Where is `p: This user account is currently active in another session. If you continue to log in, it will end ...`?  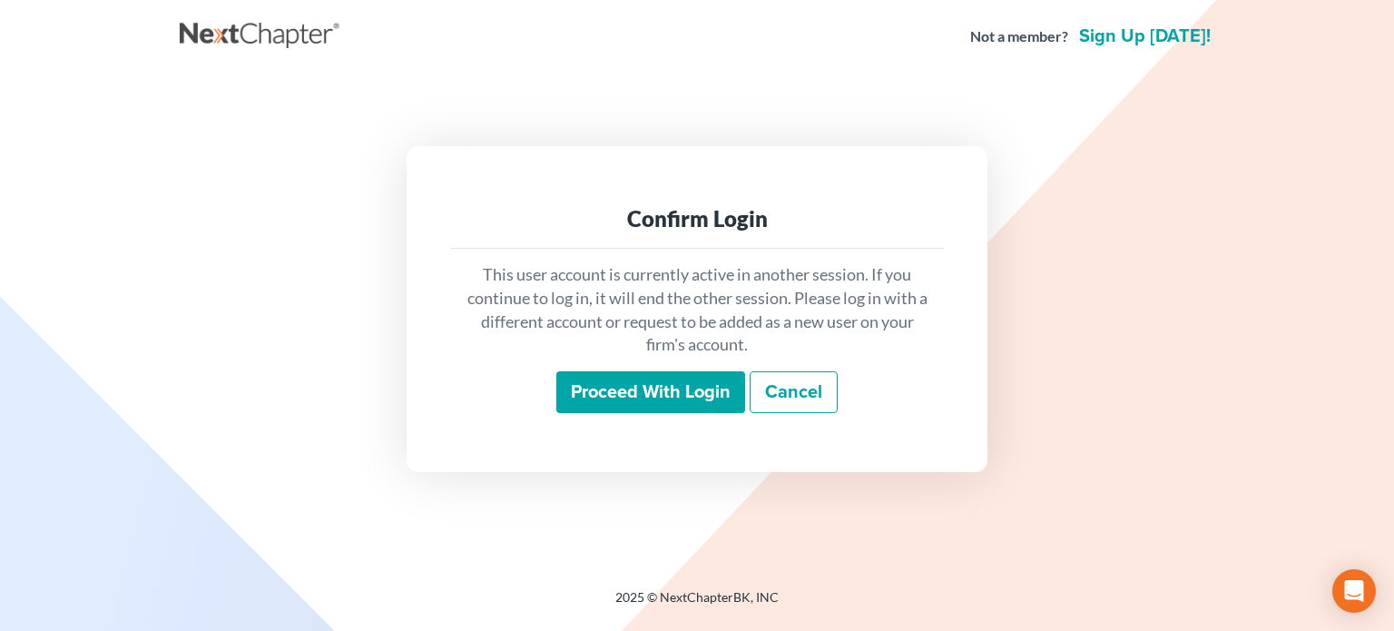 p: This user account is currently active in another session. If you continue to log in, it will end ... is located at coordinates (697, 309).